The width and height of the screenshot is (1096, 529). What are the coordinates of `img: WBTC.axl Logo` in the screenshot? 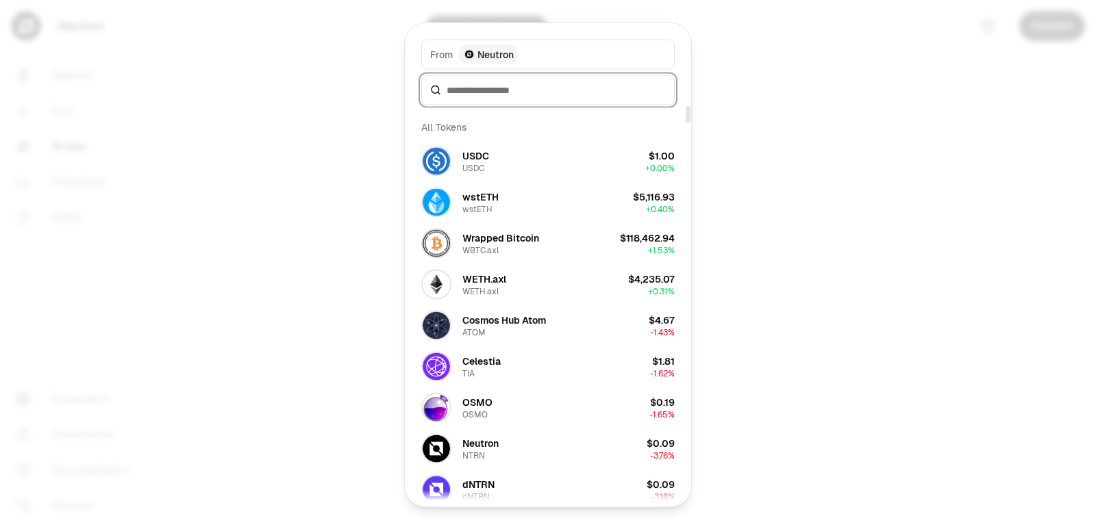 It's located at (436, 243).